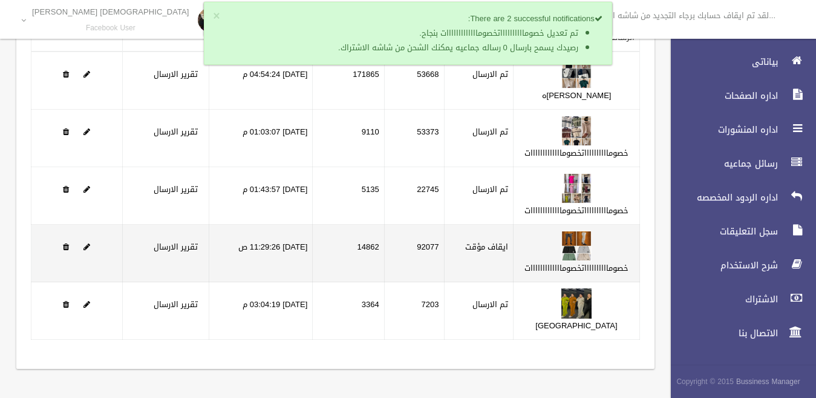 The height and width of the screenshot is (398, 816). I want to click on td: 9110, so click(349, 138).